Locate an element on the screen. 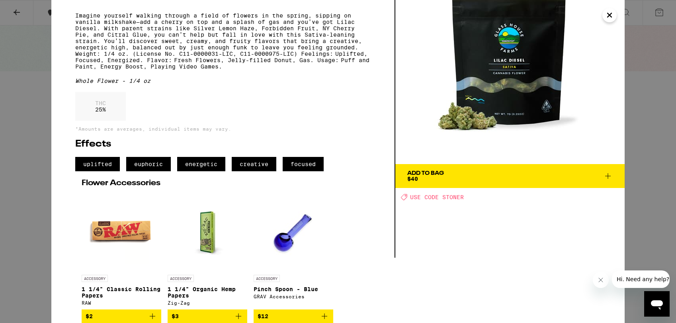  span: energetic is located at coordinates (201, 164).